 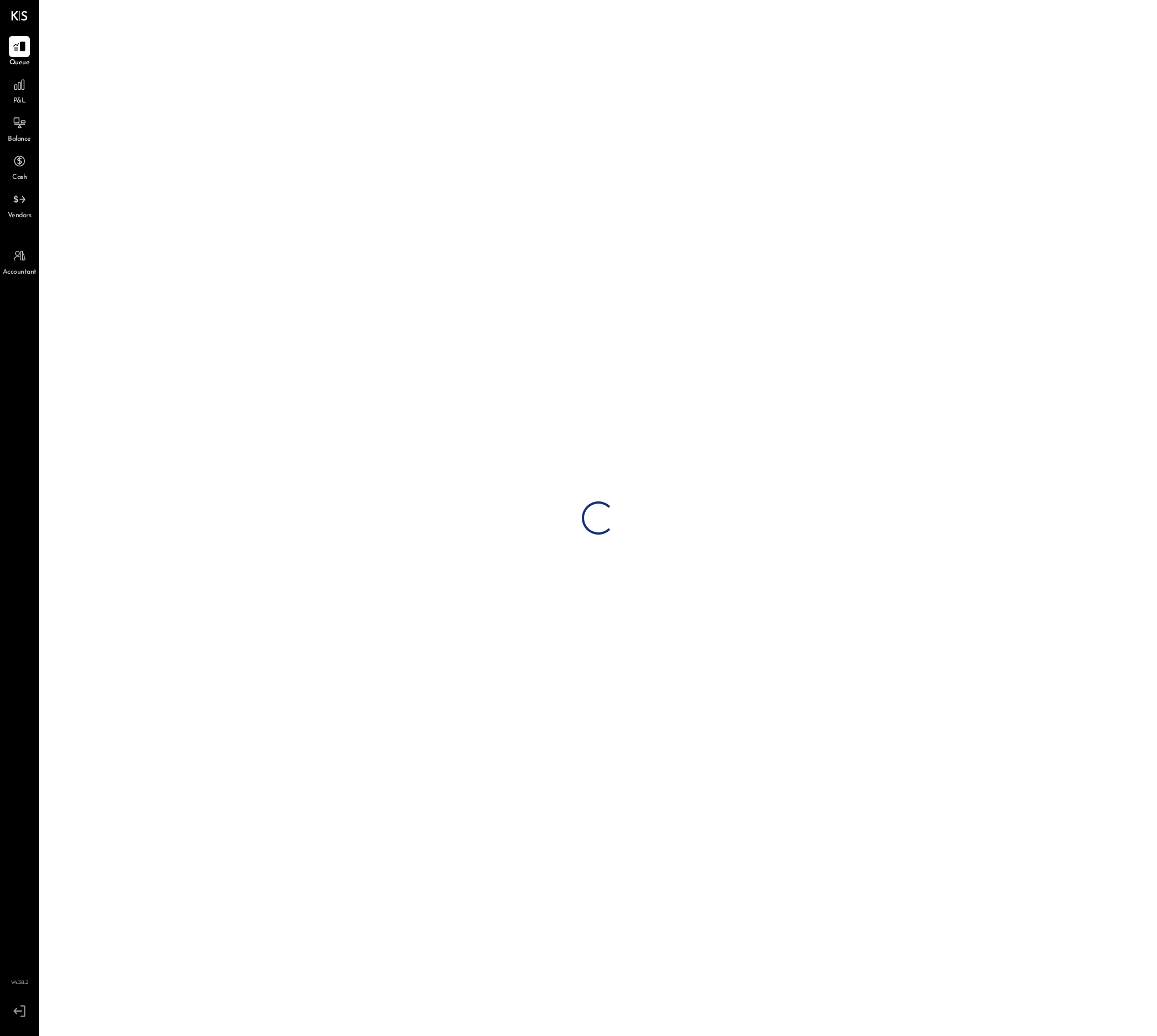 What do you see at coordinates (20, 166) in the screenshot?
I see `a: Cash` at bounding box center [20, 166].